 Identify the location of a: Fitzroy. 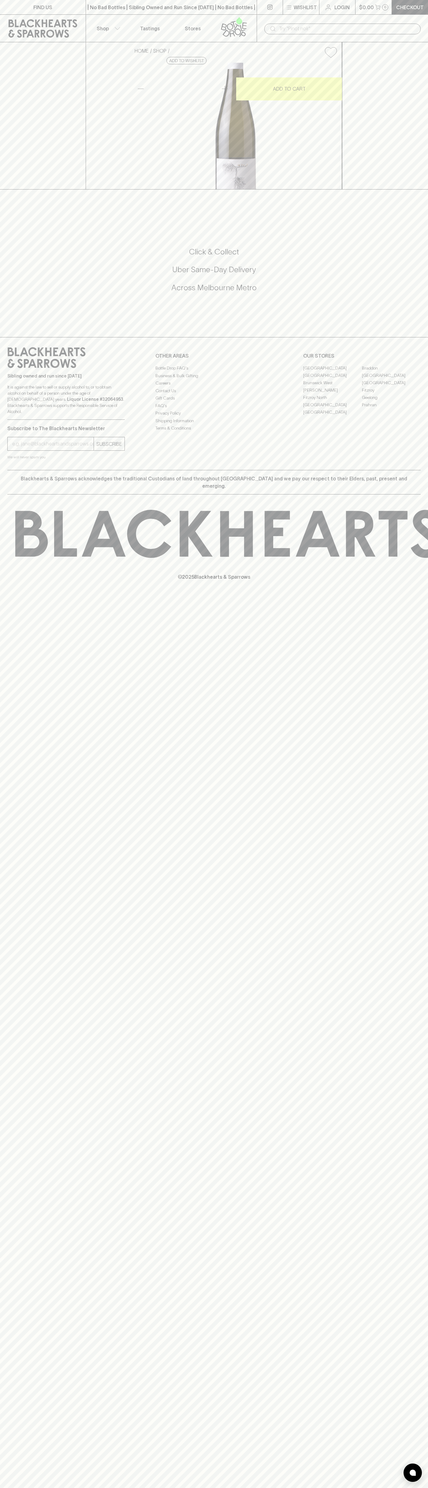
(392, 390).